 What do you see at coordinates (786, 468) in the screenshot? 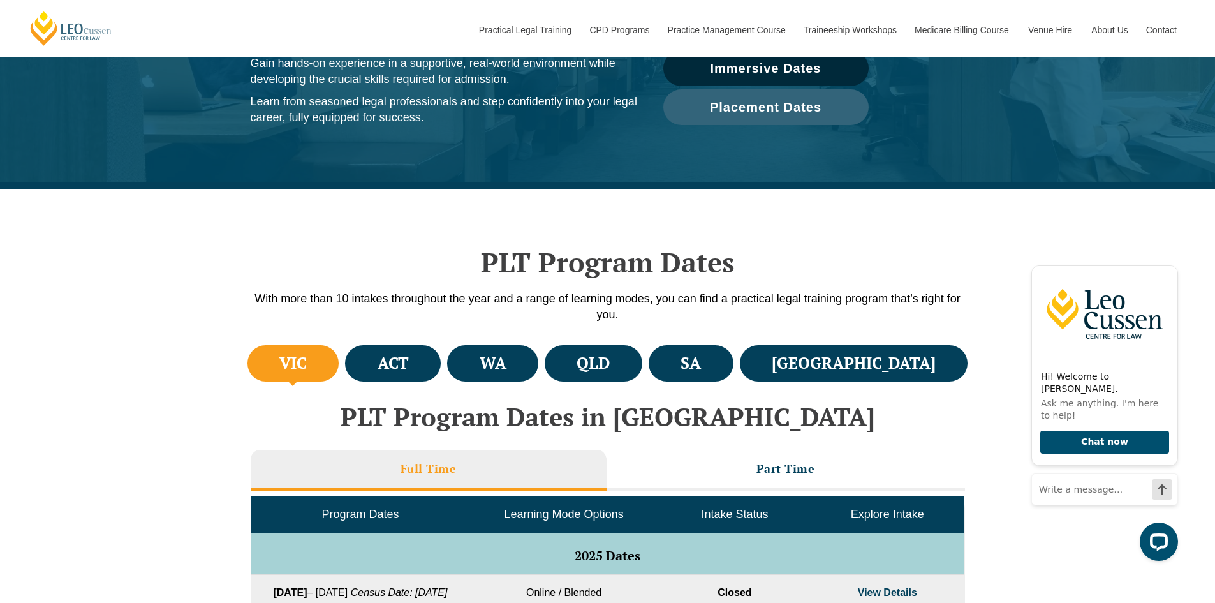
I see `h3: Part Time` at bounding box center [786, 468].